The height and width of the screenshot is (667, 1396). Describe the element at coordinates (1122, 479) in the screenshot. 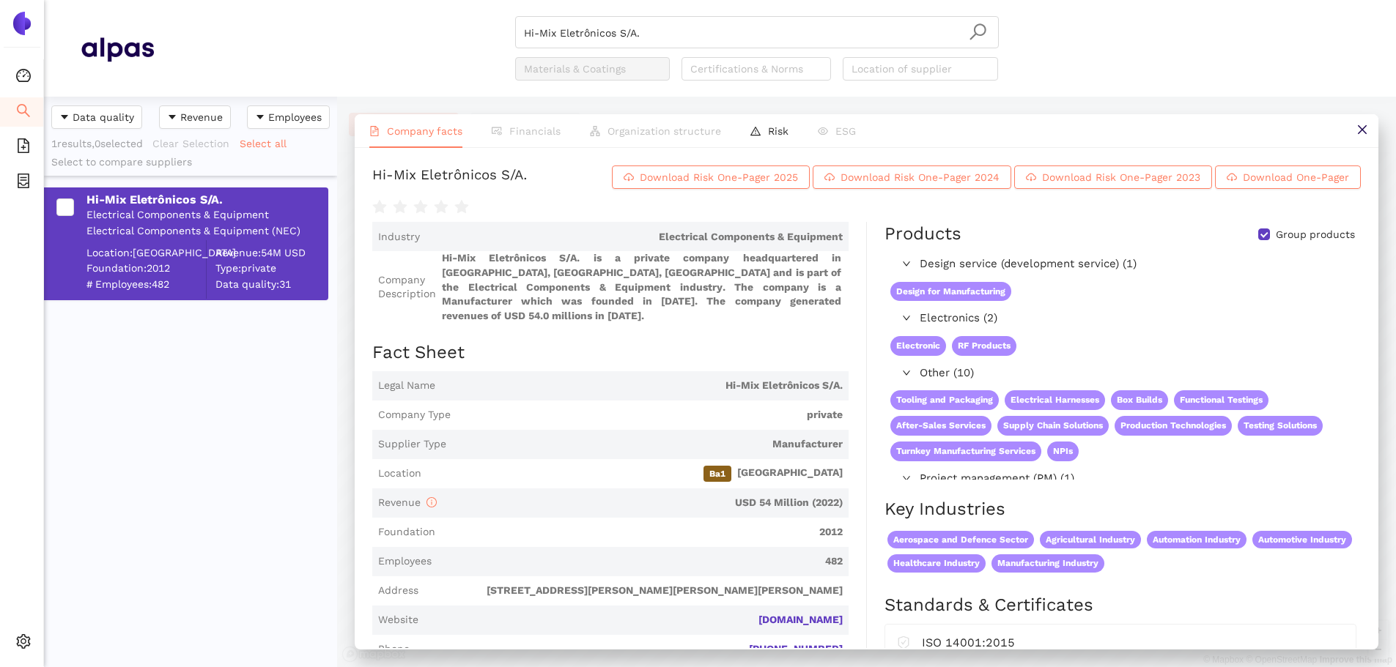

I see `div: Project management (PM) (1)` at that location.